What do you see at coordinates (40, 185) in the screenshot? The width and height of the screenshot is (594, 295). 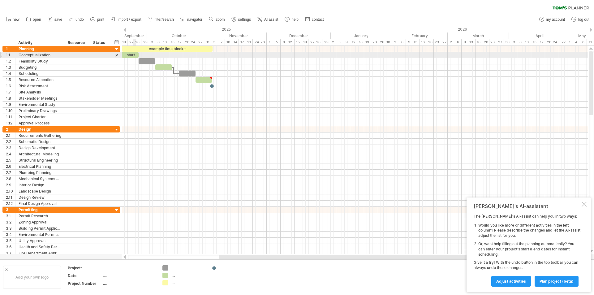 I see `div: Interior Design` at bounding box center [40, 185].